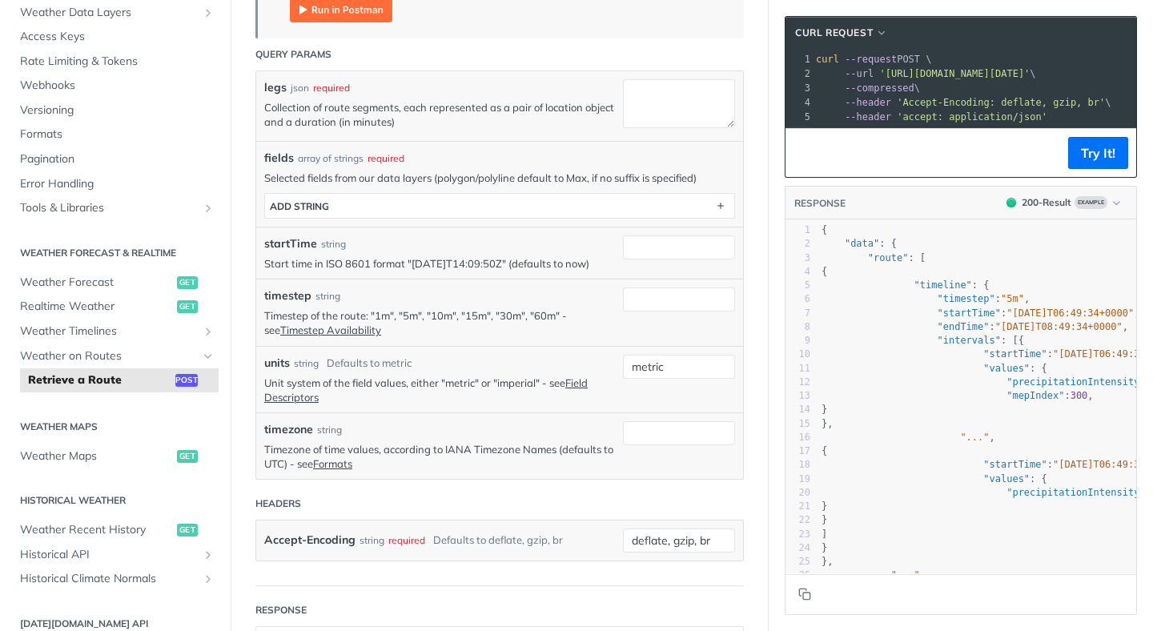 This screenshot has width=1153, height=631. What do you see at coordinates (115, 135) in the screenshot?
I see `a: Formats` at bounding box center [115, 135].